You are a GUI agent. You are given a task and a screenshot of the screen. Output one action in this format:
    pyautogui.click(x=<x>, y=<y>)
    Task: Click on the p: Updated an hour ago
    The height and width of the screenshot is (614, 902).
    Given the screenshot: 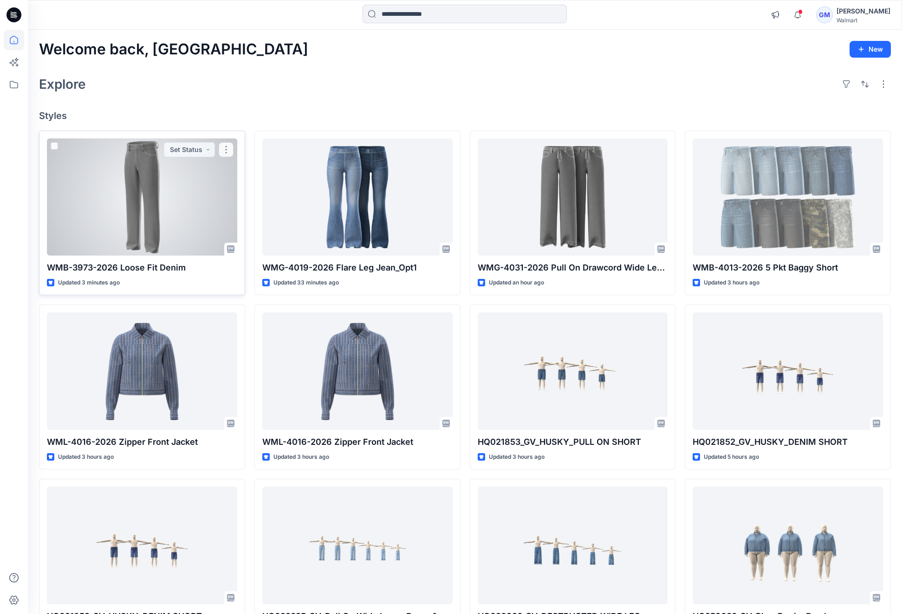 What is the action you would take?
    pyautogui.click(x=516, y=282)
    